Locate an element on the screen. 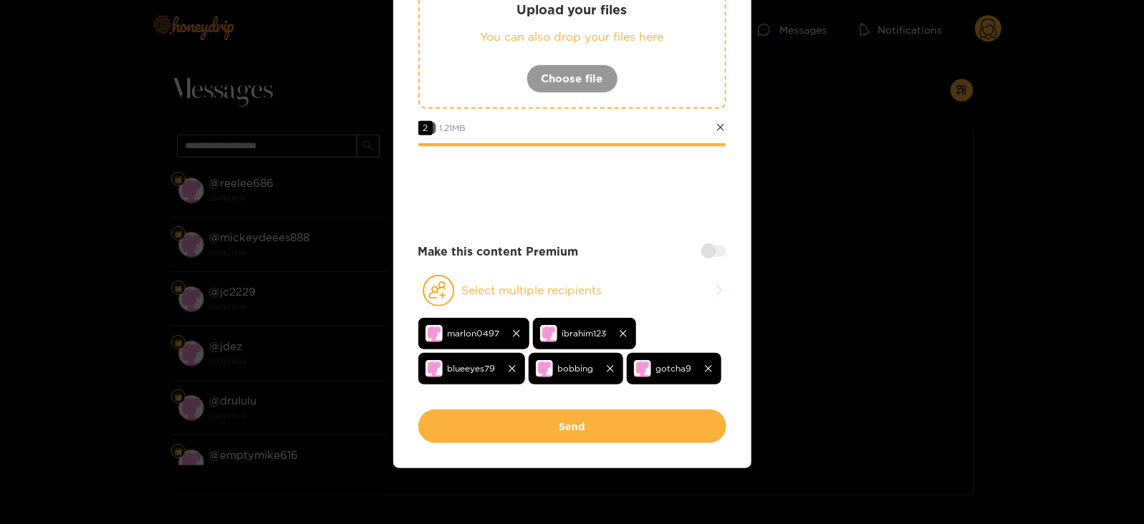 This screenshot has height=524, width=1144. span: 2 is located at coordinates (425, 128).